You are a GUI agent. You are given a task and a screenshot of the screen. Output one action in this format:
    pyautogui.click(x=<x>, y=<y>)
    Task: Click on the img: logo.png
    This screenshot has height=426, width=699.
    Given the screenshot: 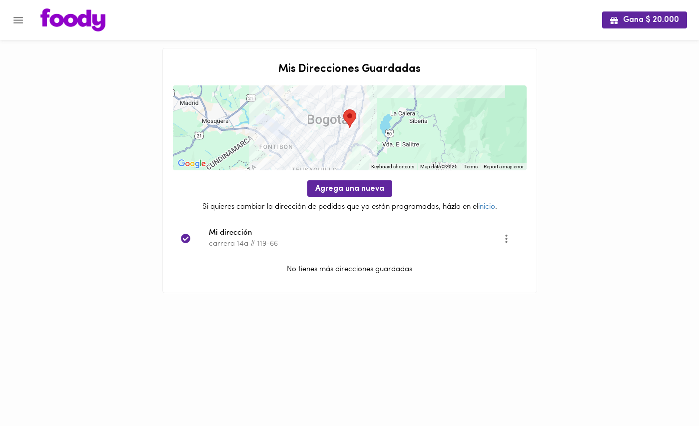 What is the action you would take?
    pyautogui.click(x=73, y=20)
    